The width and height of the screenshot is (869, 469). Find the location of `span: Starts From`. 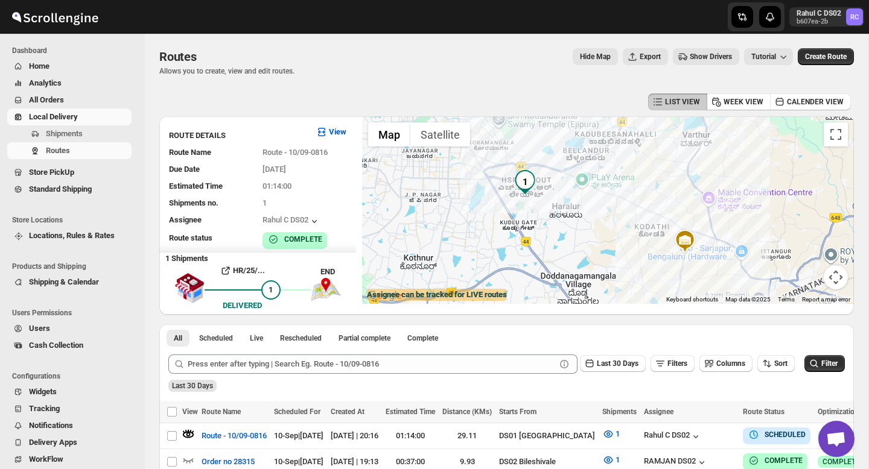

span: Starts From is located at coordinates (518, 412).